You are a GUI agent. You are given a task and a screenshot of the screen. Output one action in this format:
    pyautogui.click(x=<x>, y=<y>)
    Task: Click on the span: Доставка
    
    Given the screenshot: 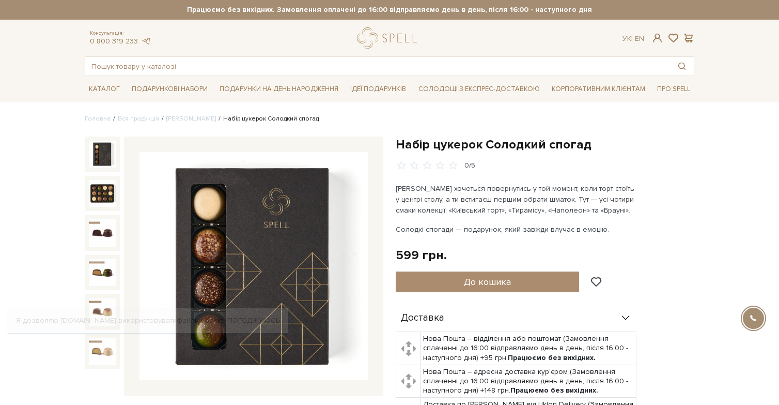 What is the action you would take?
    pyautogui.click(x=423, y=318)
    